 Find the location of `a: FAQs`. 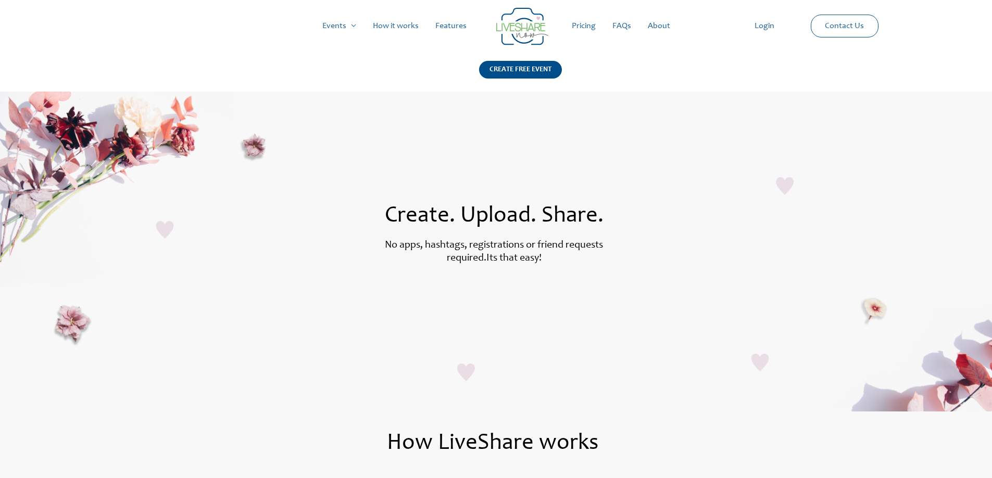

a: FAQs is located at coordinates (622, 26).